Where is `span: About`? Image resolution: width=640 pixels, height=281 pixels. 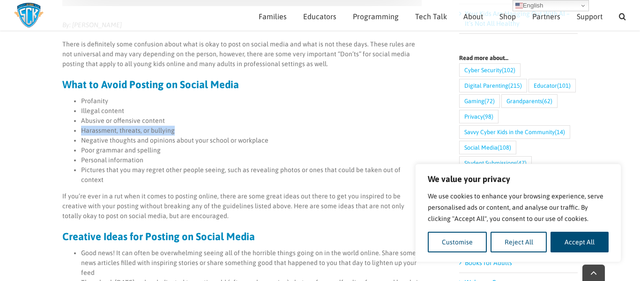
span: About is located at coordinates (473, 16).